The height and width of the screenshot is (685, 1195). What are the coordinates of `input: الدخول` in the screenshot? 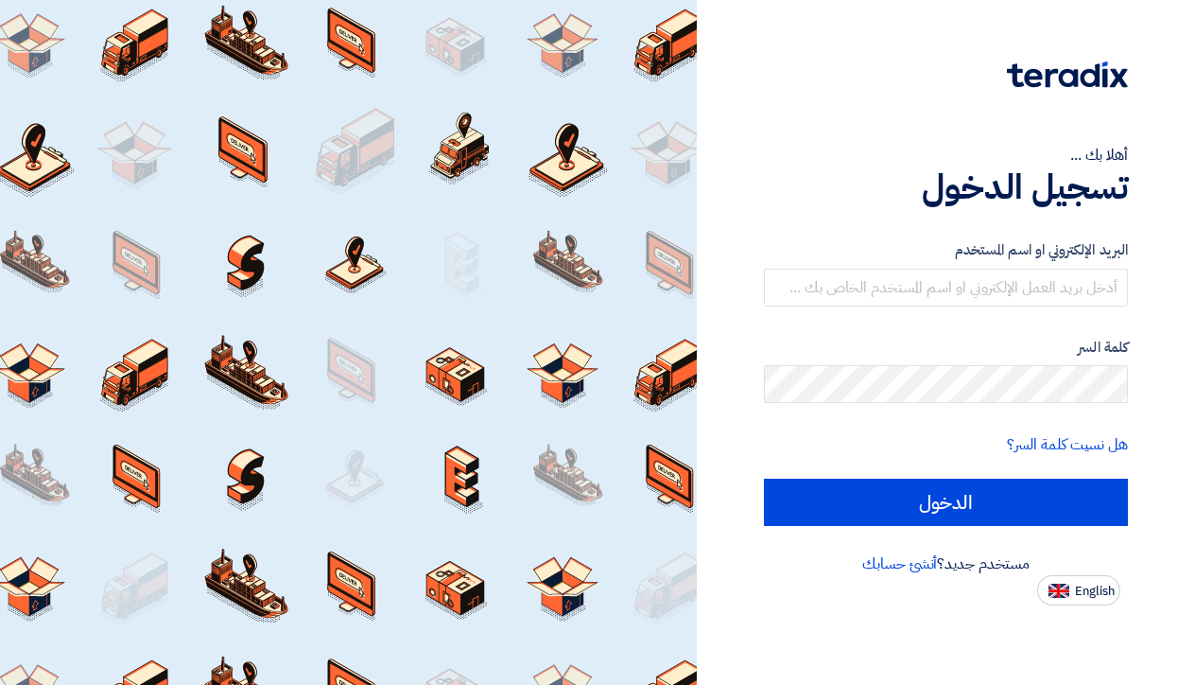 It's located at (946, 502).